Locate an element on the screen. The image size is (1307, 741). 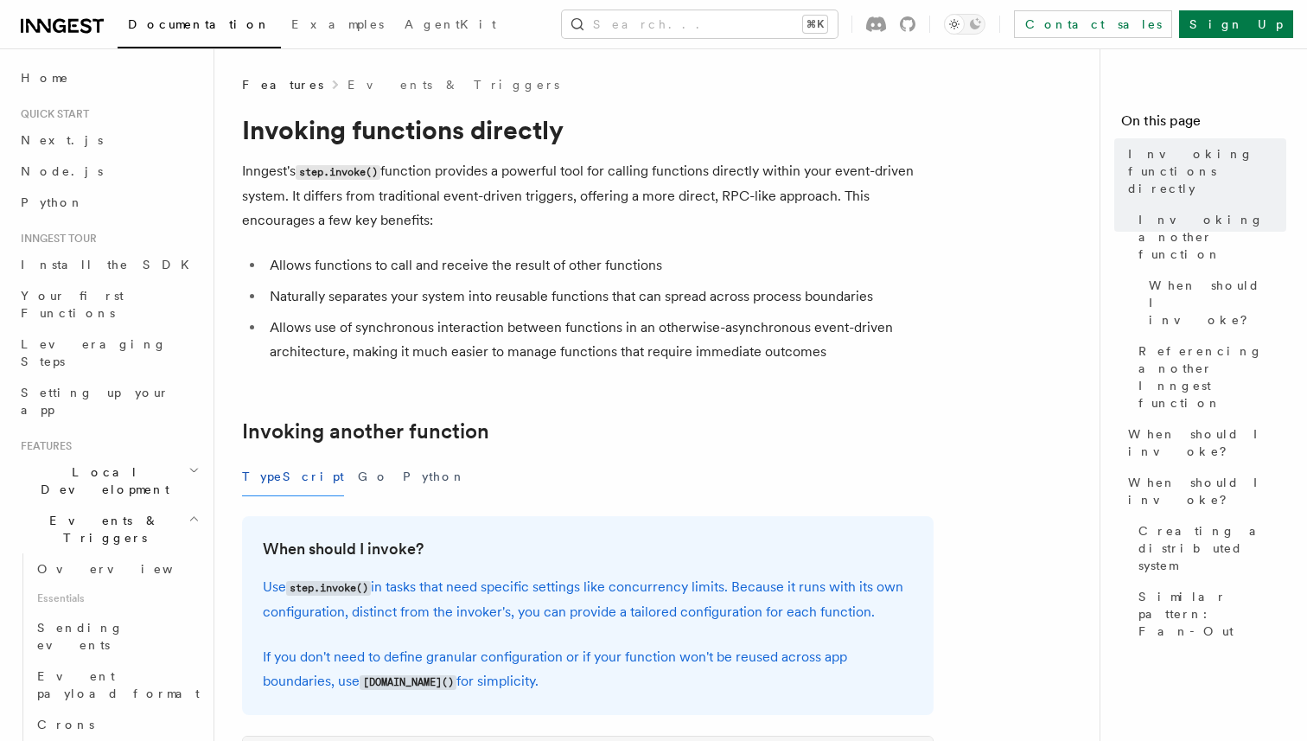
span: Referencing another Inngest function is located at coordinates (1212, 377).